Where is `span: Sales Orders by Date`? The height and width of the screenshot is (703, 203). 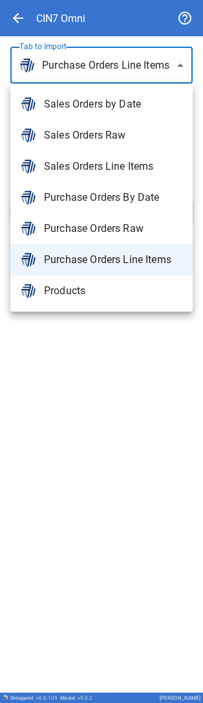 span: Sales Orders by Date is located at coordinates (113, 104).